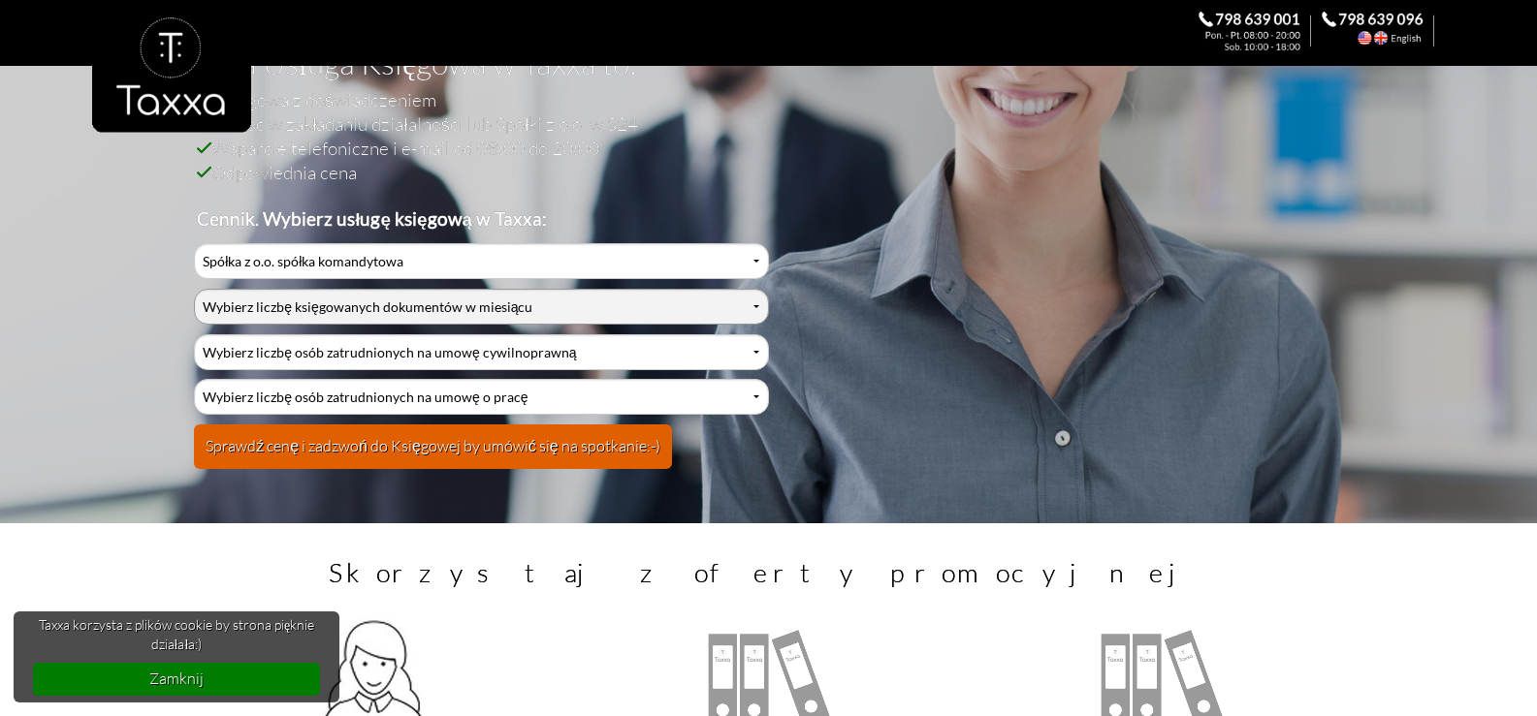 This screenshot has height=716, width=1537. Describe the element at coordinates (432, 447) in the screenshot. I see `button: Sprawdź cenę i zadzwoń do Księgowej by umówić się na spotkanie:-)` at that location.